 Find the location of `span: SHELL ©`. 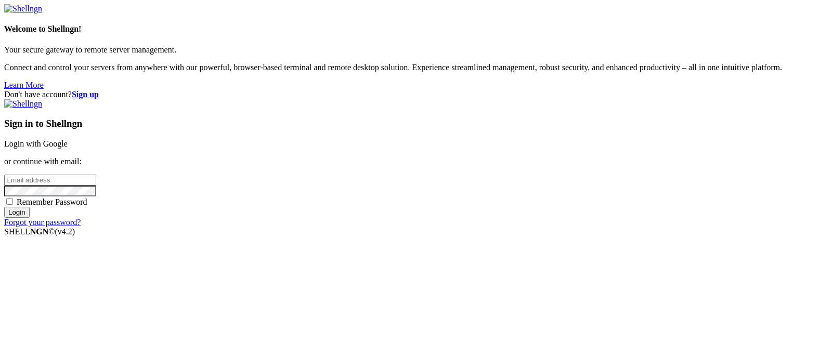

span: SHELL © is located at coordinates (40, 231).